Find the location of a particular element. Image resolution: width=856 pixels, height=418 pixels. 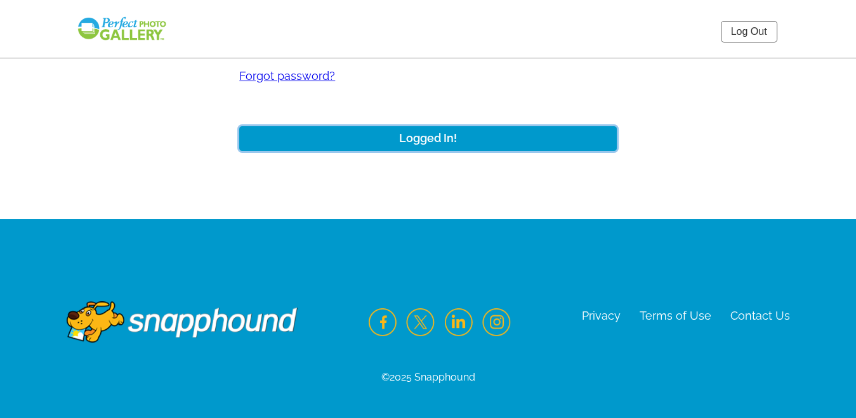

a: Contact Us is located at coordinates (760, 315).